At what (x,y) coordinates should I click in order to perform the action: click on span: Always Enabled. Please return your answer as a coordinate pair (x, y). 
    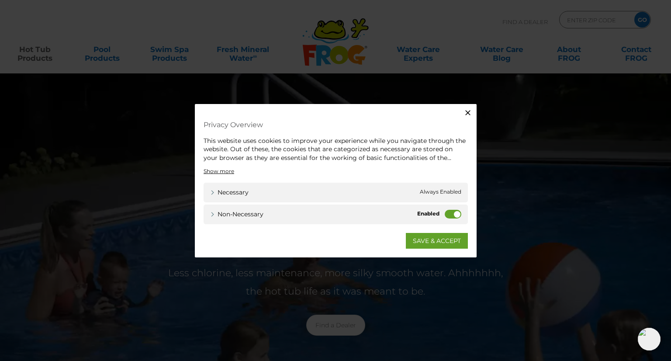
    Looking at the image, I should click on (440, 192).